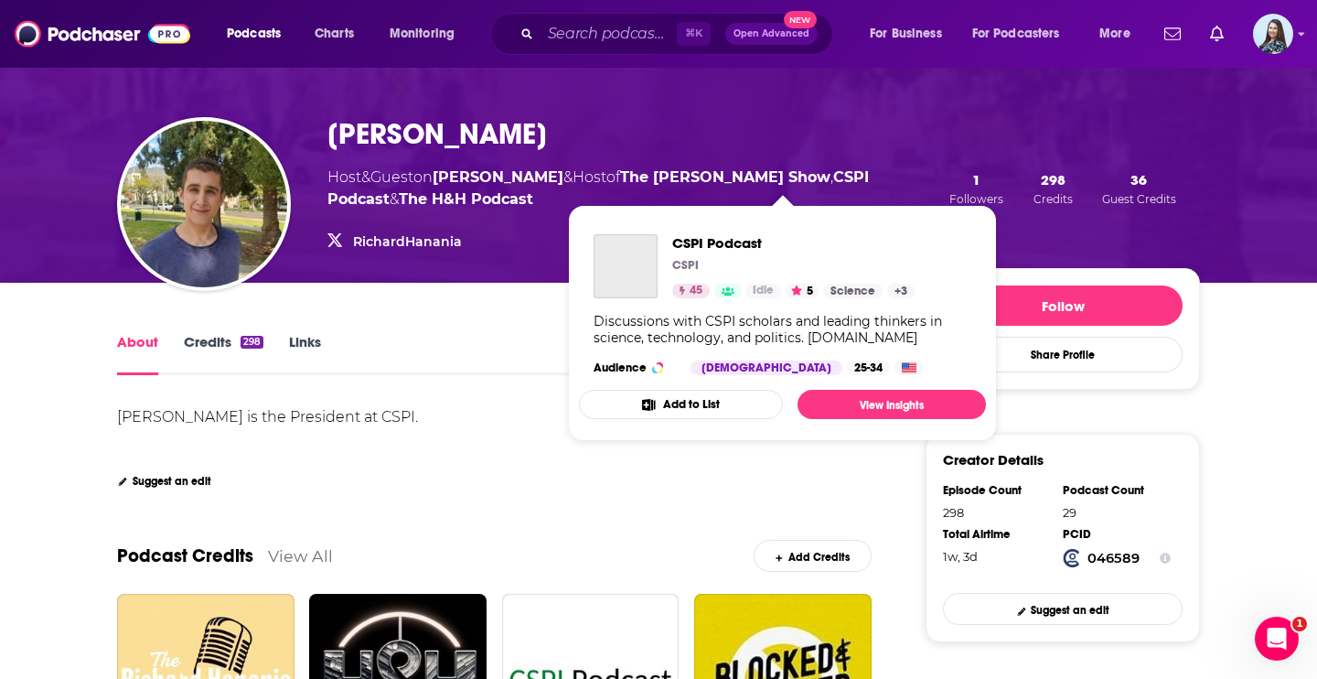  Describe the element at coordinates (771, 34) in the screenshot. I see `span: Open Advanced` at that location.